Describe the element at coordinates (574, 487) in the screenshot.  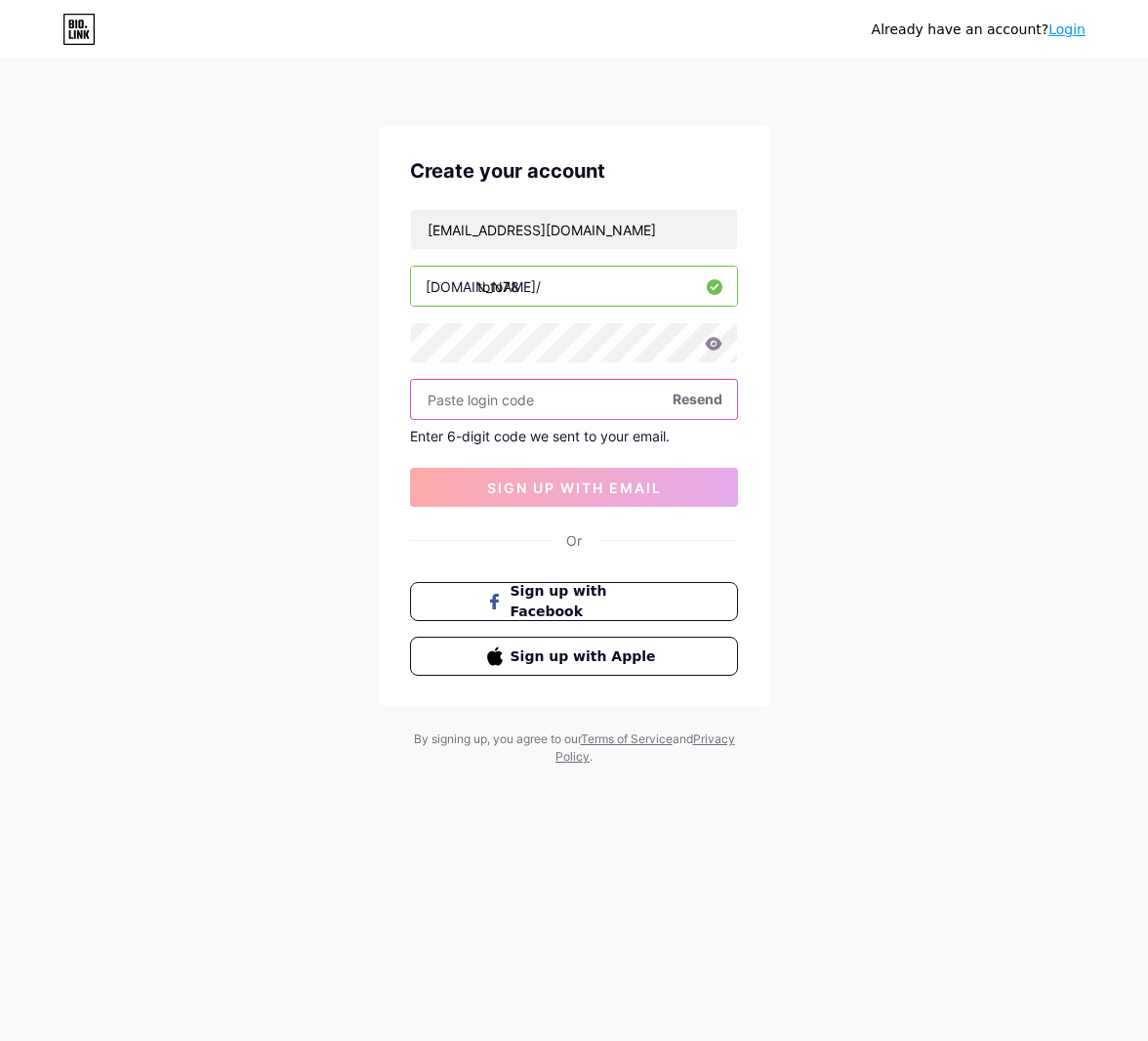
I see `span: sign up with email` at that location.